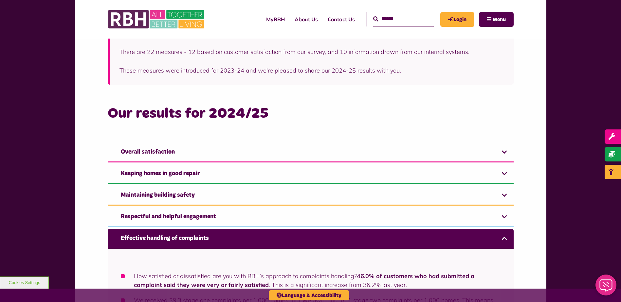 The image size is (621, 302). Describe the element at coordinates (496, 19) in the screenshot. I see `button: Navigation` at that location.